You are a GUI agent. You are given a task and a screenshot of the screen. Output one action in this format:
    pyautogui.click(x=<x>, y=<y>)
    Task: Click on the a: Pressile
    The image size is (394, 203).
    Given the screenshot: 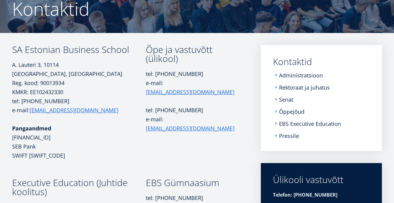 What is the action you would take?
    pyautogui.click(x=289, y=136)
    